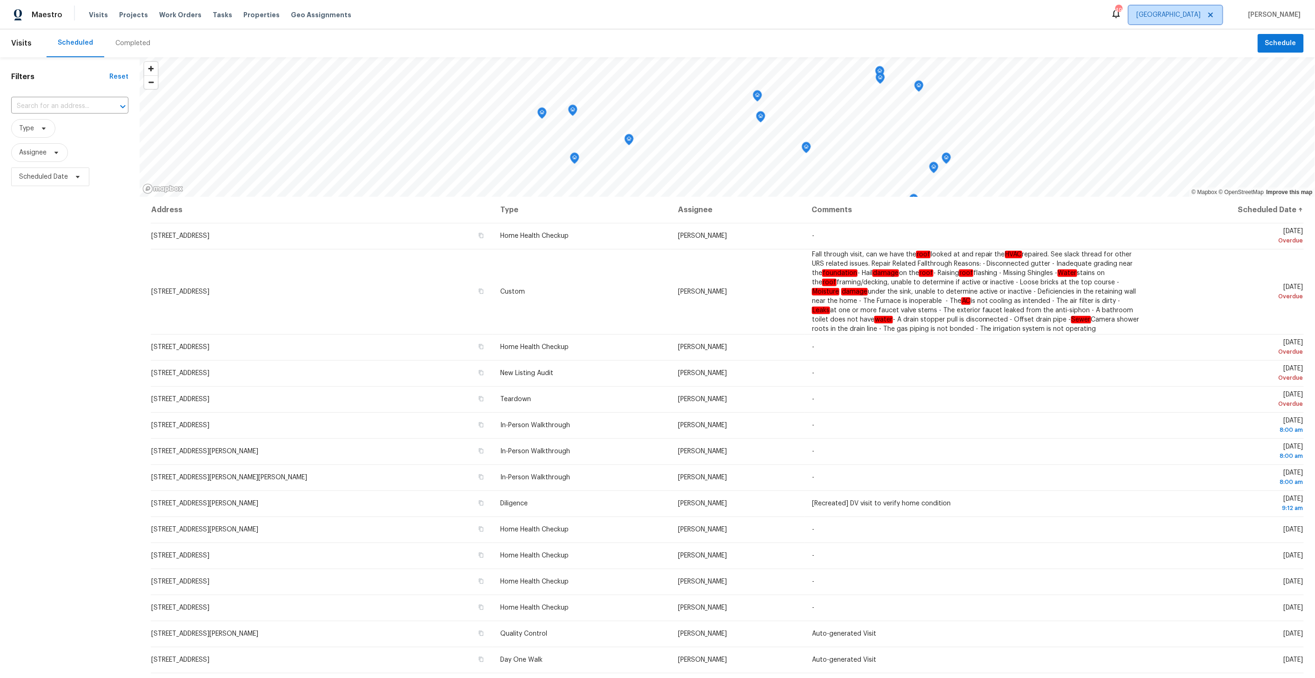 This screenshot has height=678, width=1315. I want to click on span: Visits, so click(98, 15).